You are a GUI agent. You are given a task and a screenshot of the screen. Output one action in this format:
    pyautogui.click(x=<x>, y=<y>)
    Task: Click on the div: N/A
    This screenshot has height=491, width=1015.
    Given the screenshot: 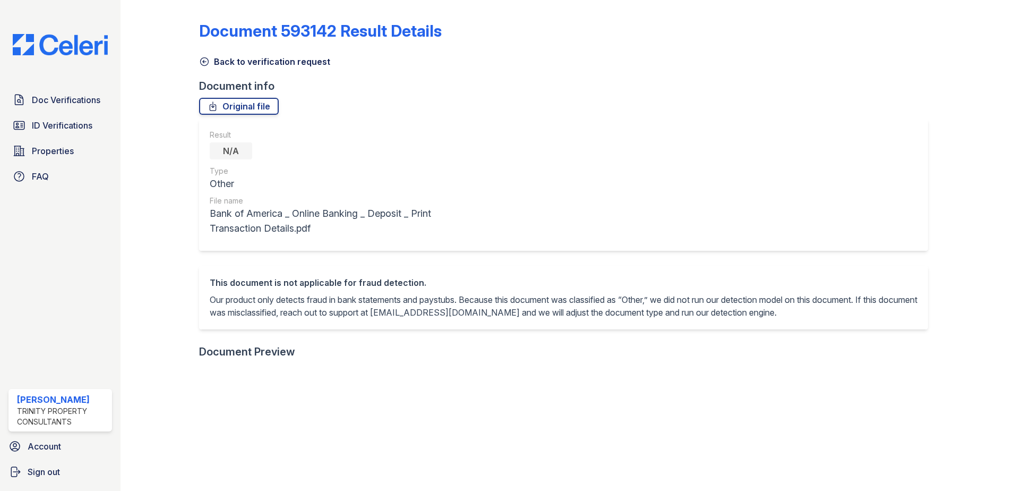 What is the action you would take?
    pyautogui.click(x=231, y=151)
    